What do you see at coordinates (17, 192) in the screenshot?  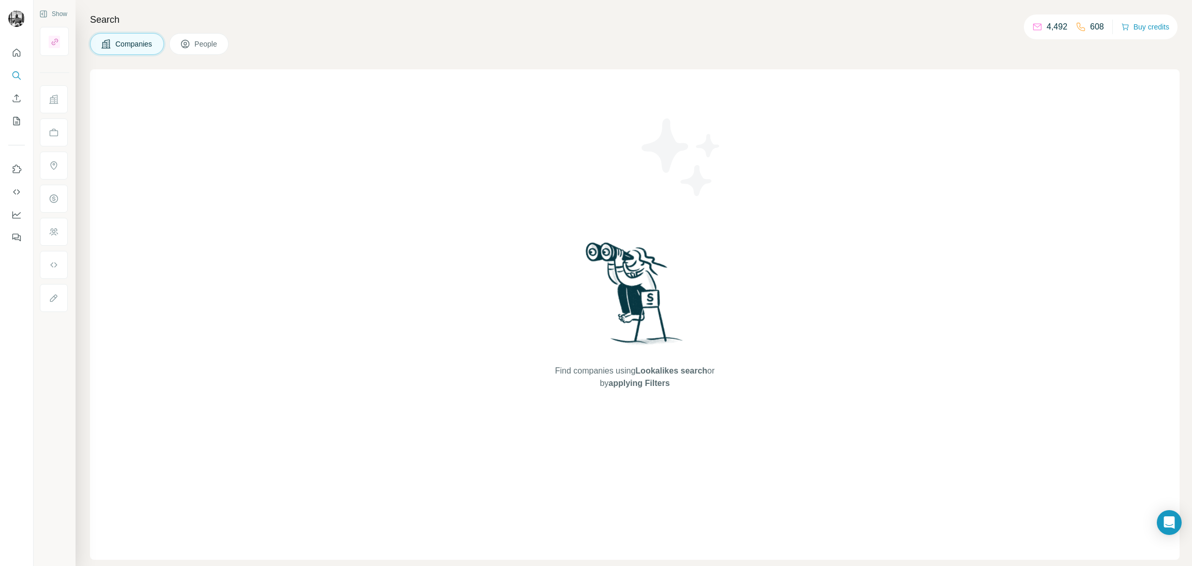 I see `button: Use Surfe API` at bounding box center [17, 192].